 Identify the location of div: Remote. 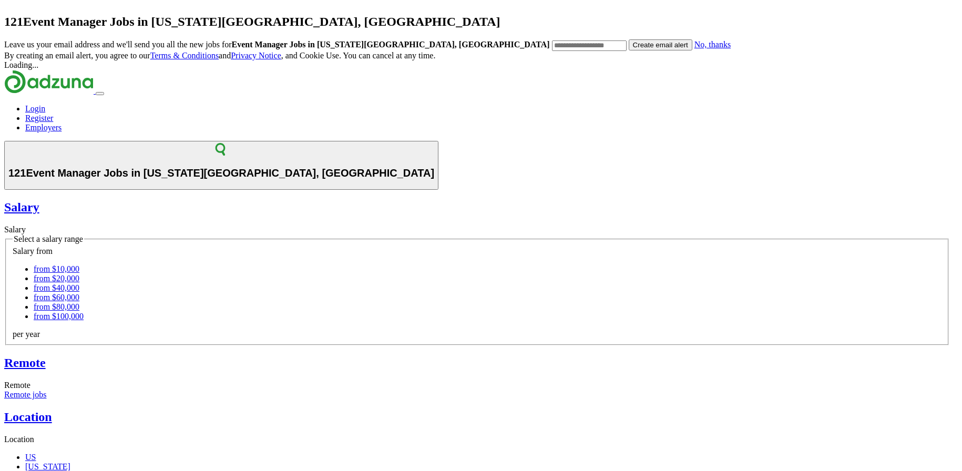
(477, 385).